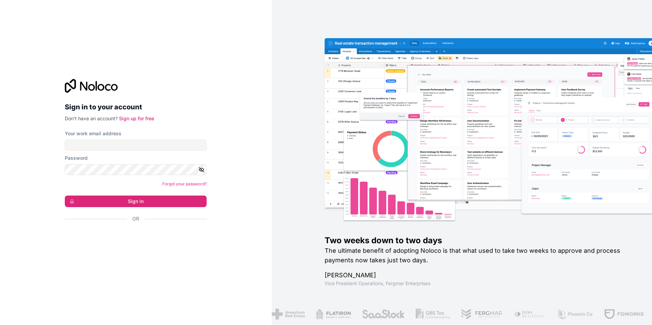 Image resolution: width=652 pixels, height=325 pixels. I want to click on label: Password, so click(76, 158).